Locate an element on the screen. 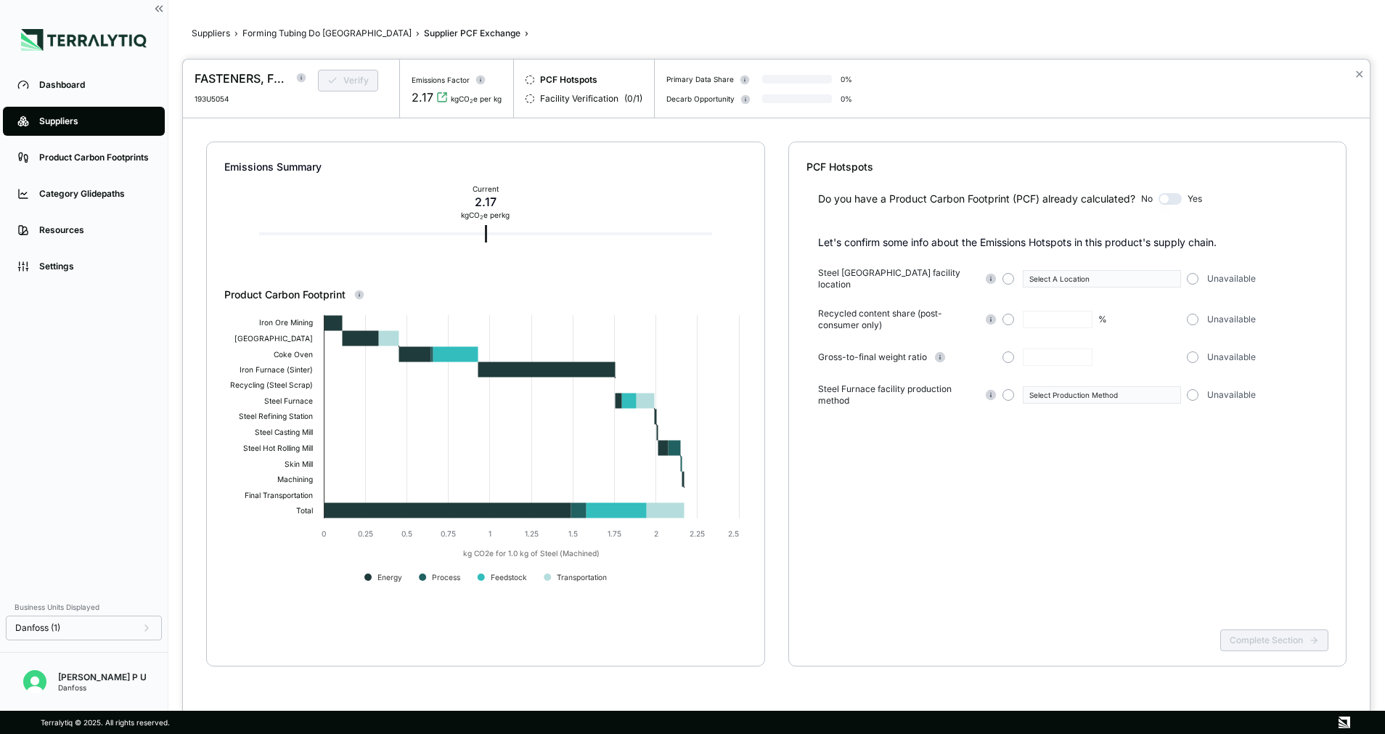  button: Close is located at coordinates (1358, 74).